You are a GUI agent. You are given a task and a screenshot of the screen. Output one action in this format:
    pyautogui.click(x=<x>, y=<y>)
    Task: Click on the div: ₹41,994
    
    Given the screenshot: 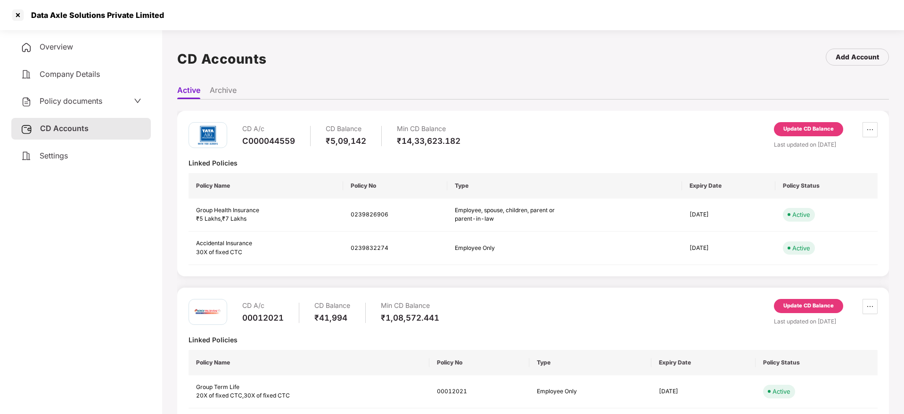 What is the action you would take?
    pyautogui.click(x=332, y=318)
    